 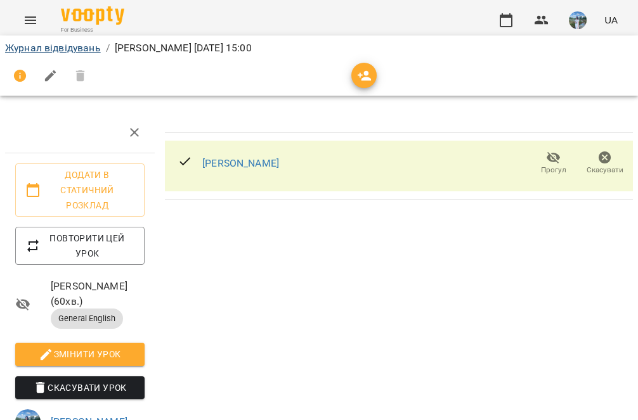 I want to click on button: Додати в статичний розклад, so click(x=80, y=190).